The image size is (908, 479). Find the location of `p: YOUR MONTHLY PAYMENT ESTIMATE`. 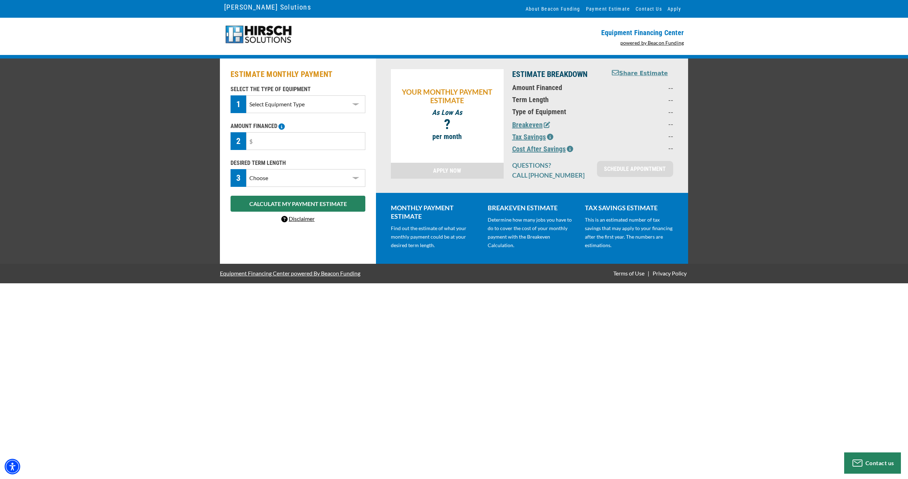

p: YOUR MONTHLY PAYMENT ESTIMATE is located at coordinates (447, 96).